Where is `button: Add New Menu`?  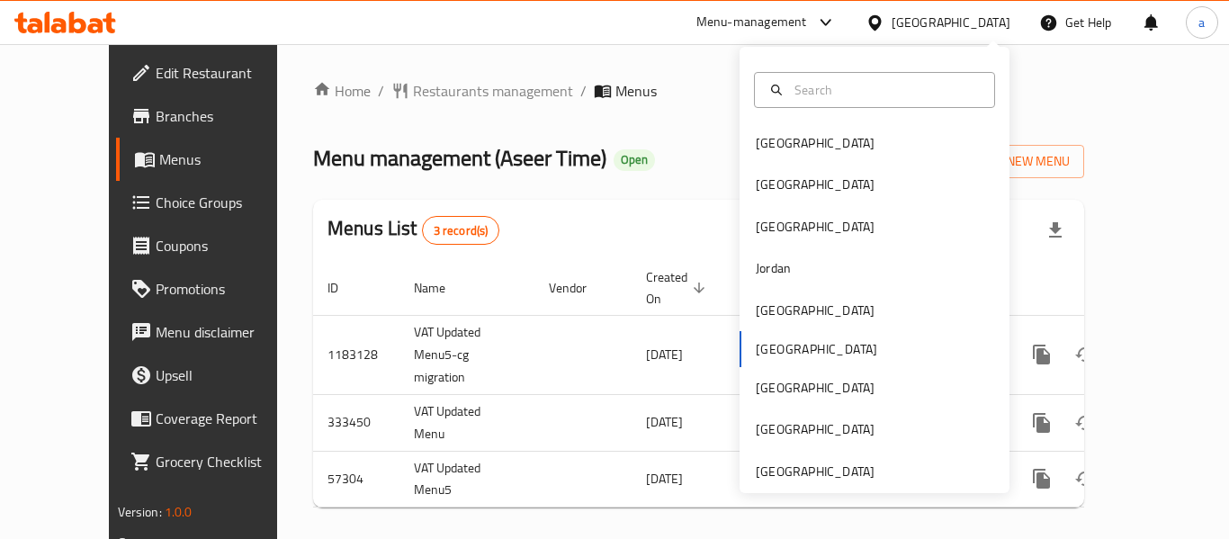 button: Add New Menu is located at coordinates (1014, 161).